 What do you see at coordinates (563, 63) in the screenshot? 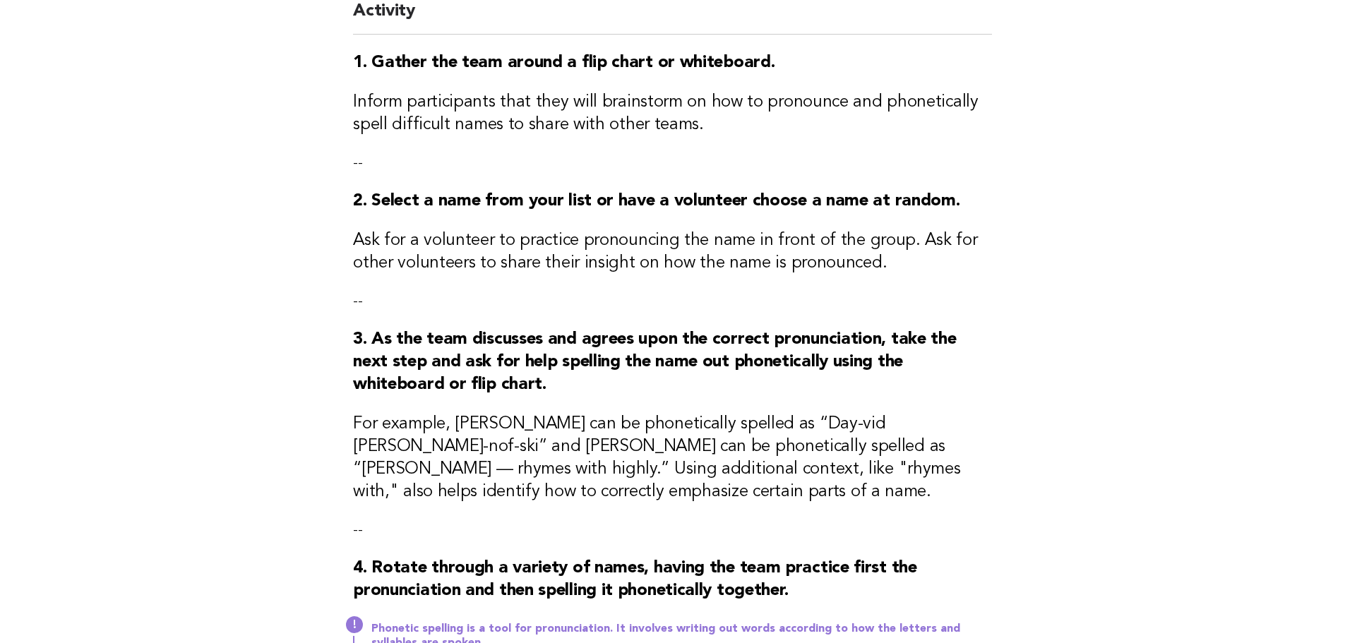
I see `strong: 1. Gather the team around a flip chart or whiteboard.` at bounding box center [563, 63].